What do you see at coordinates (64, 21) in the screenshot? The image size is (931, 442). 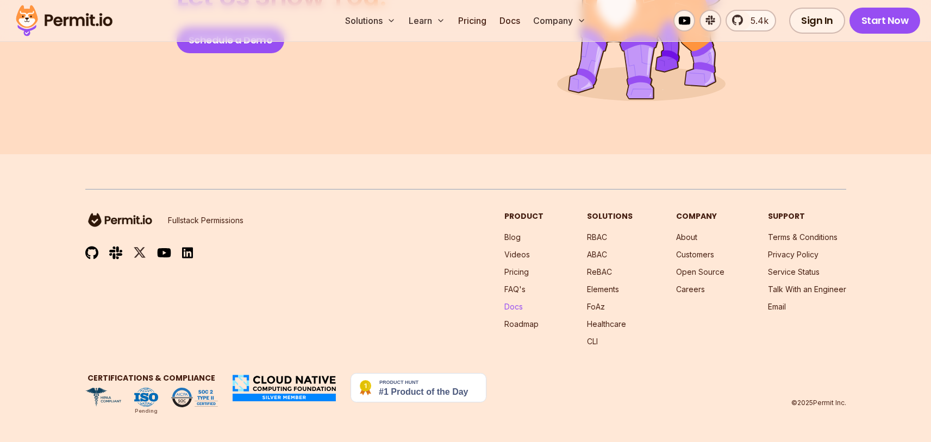 I see `img: Permit logo` at bounding box center [64, 21].